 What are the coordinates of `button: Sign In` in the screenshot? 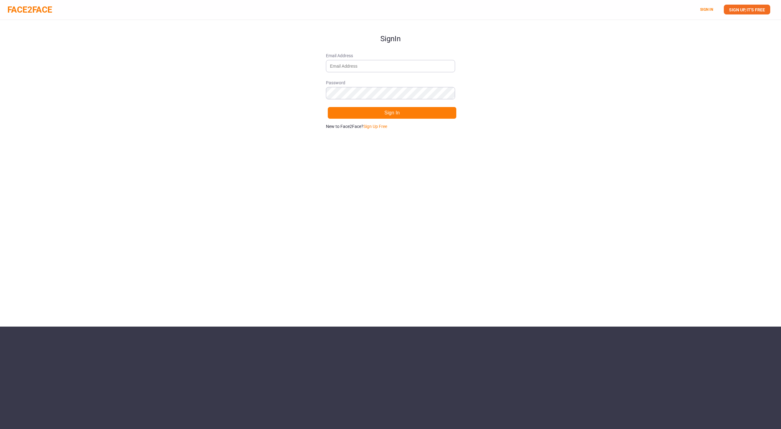 It's located at (392, 113).